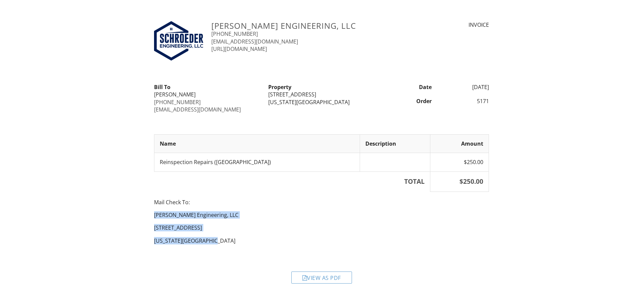 Image resolution: width=643 pixels, height=305 pixels. Describe the element at coordinates (459, 162) in the screenshot. I see `td: $250.00` at that location.